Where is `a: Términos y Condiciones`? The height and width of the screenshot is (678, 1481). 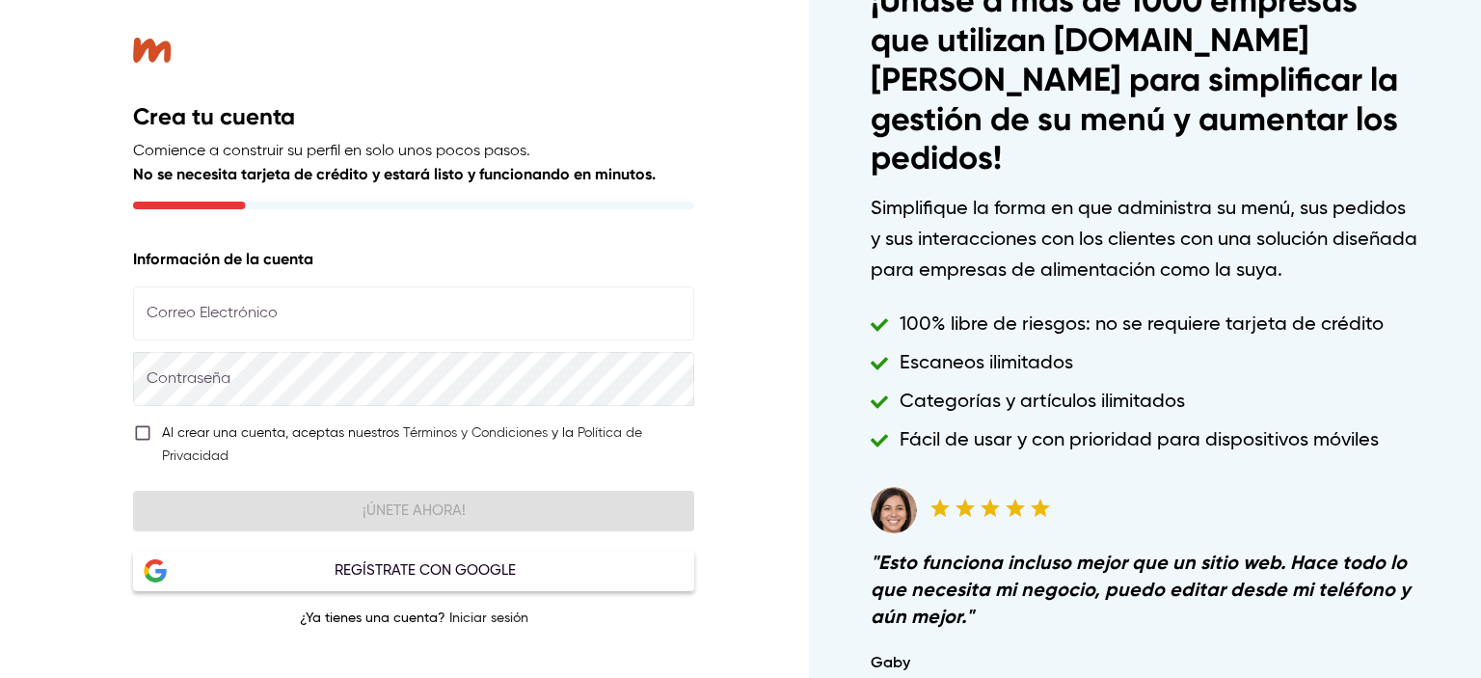 a: Términos y Condiciones is located at coordinates (475, 433).